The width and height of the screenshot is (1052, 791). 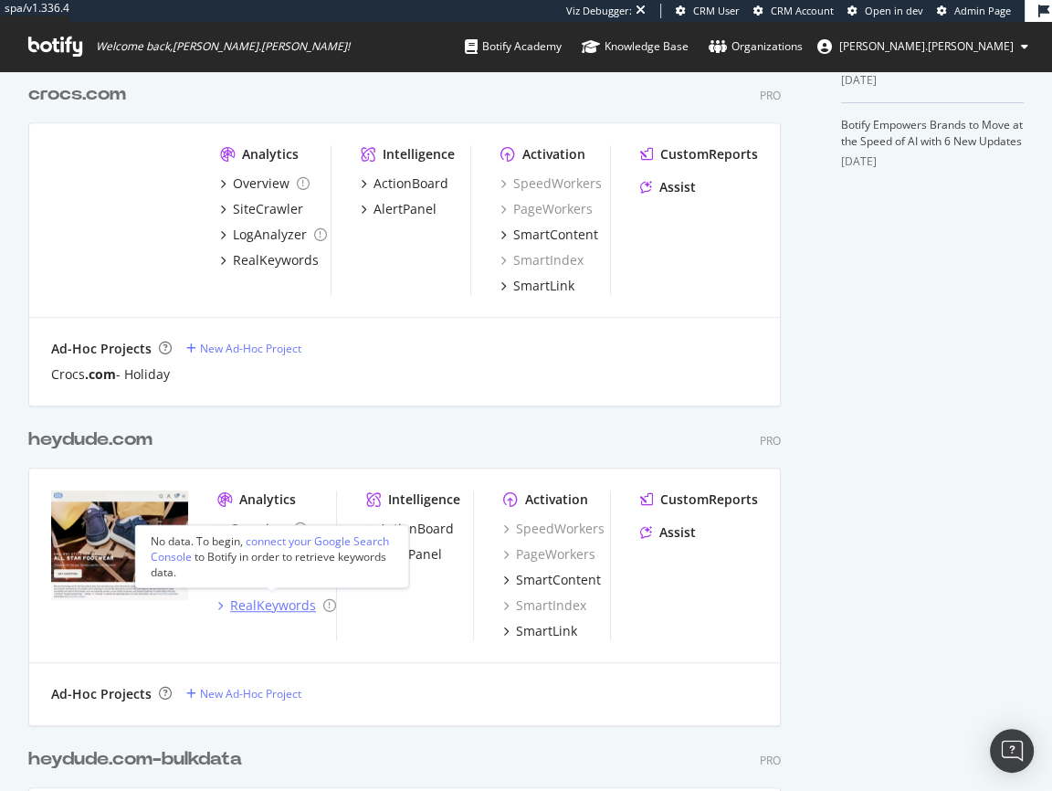 I want to click on div: Open Intercom Messenger, so click(x=1012, y=751).